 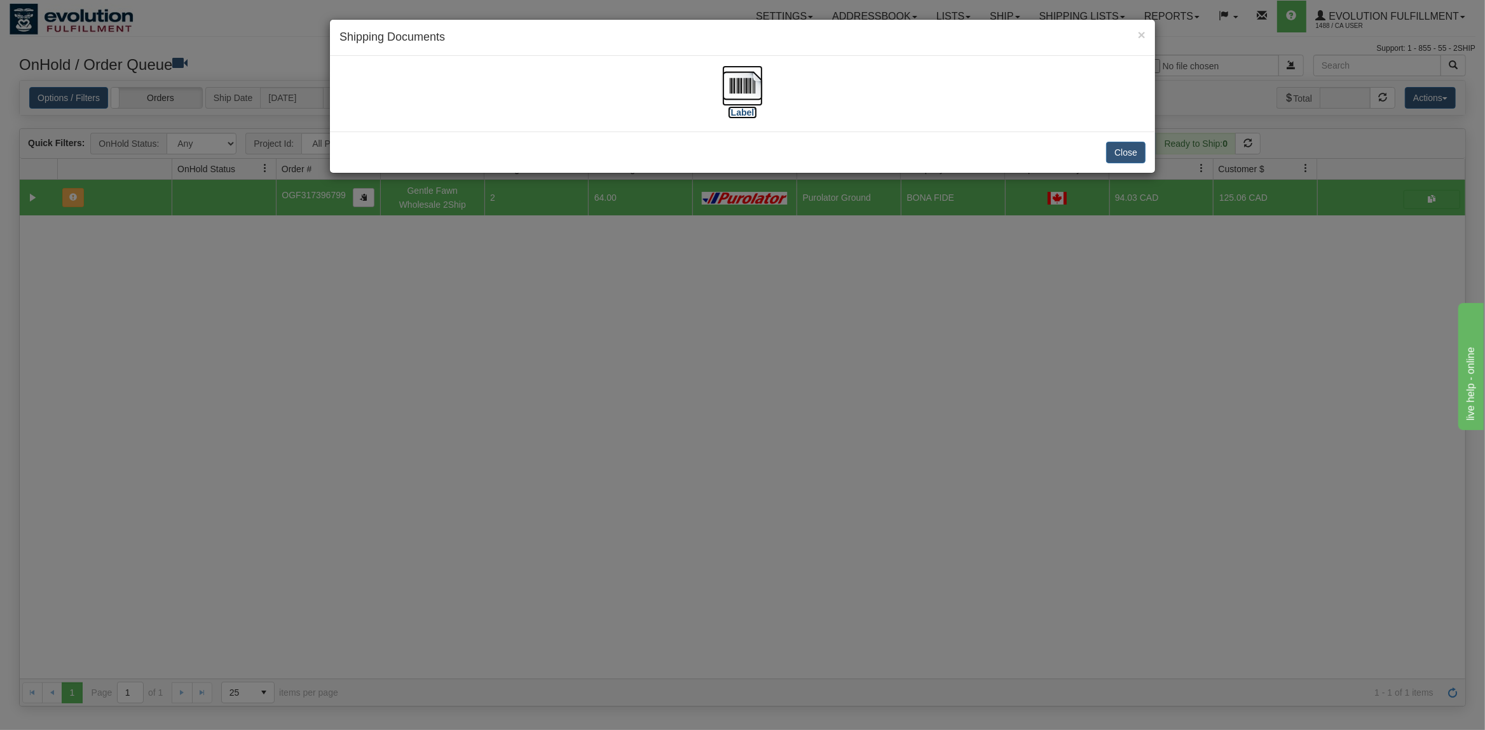 I want to click on a: [Label], so click(x=742, y=98).